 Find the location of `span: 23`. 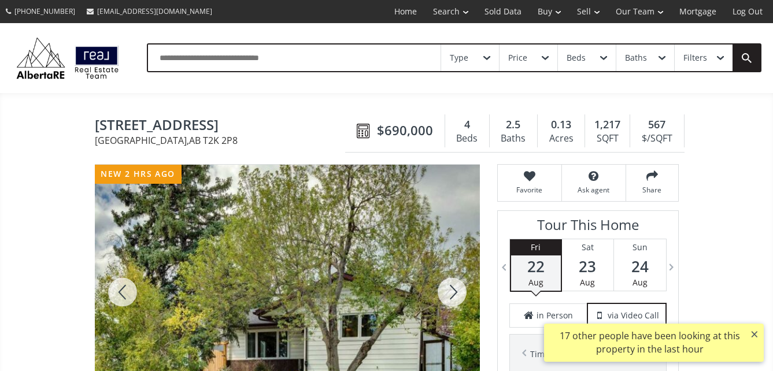

span: 23 is located at coordinates (588, 267).